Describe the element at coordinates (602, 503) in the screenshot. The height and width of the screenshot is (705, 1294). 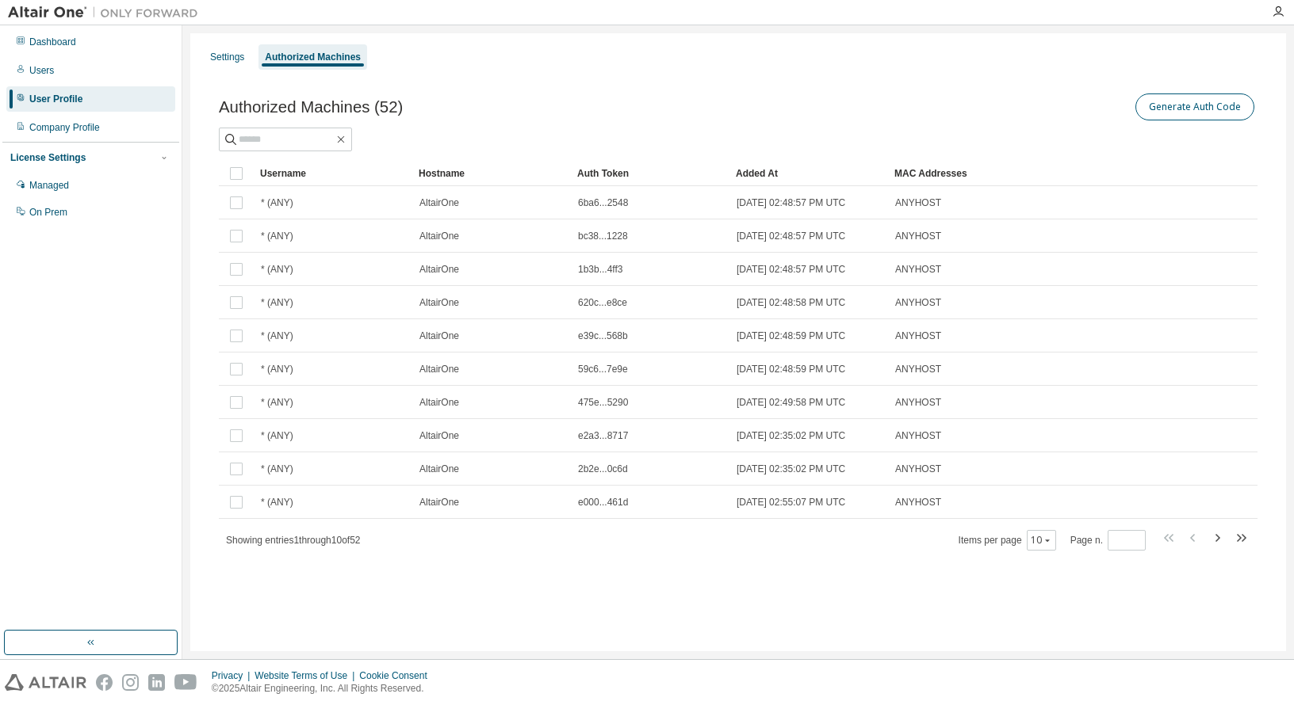
I see `span: e000...461d` at that location.